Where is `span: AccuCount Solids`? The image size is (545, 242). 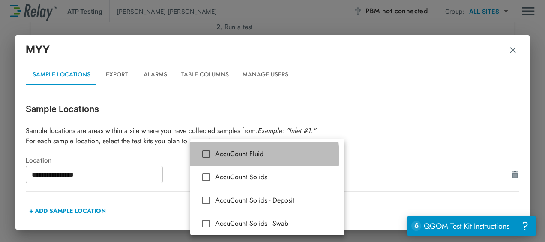 span: AccuCount Solids is located at coordinates (276, 177).